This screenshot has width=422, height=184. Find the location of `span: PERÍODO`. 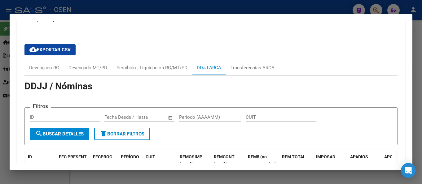

span: PERÍODO is located at coordinates (130, 157).